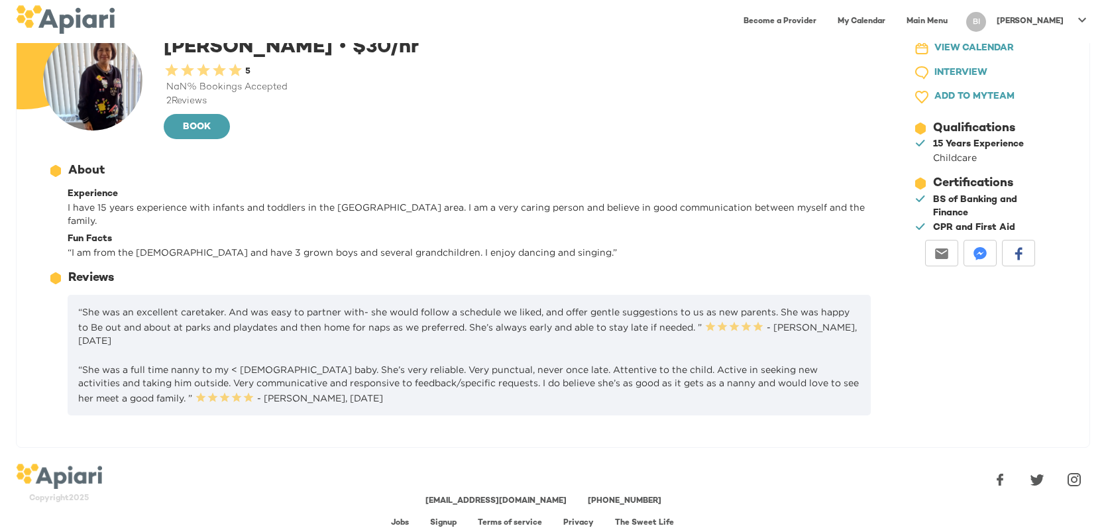 This screenshot has width=1106, height=532. What do you see at coordinates (1019, 254) in the screenshot?
I see `img: facebook-white sharing button` at bounding box center [1019, 254].